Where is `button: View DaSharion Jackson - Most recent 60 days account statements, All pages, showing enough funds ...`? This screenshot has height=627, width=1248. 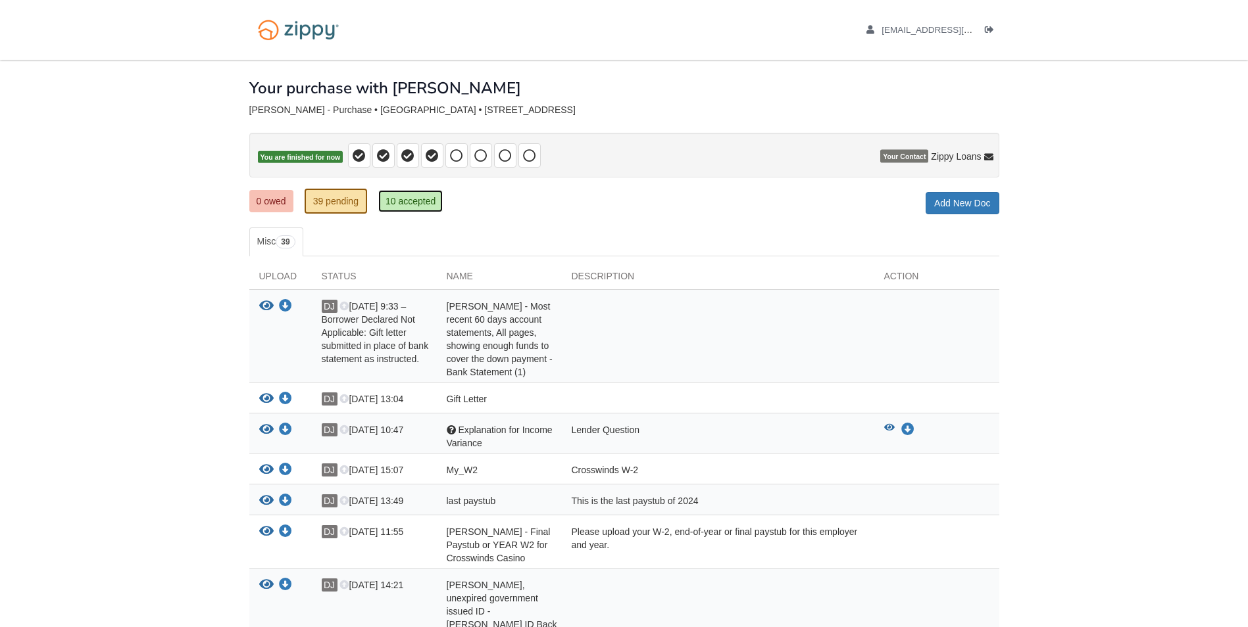
button: View DaSharion Jackson - Most recent 60 days account statements, All pages, showing enough funds ... is located at coordinates (266, 306).